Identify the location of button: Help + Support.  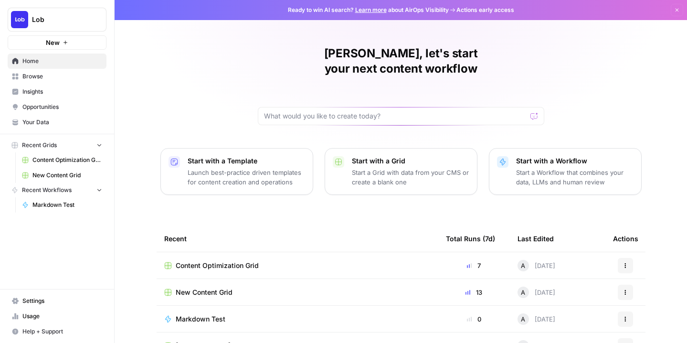
(57, 331).